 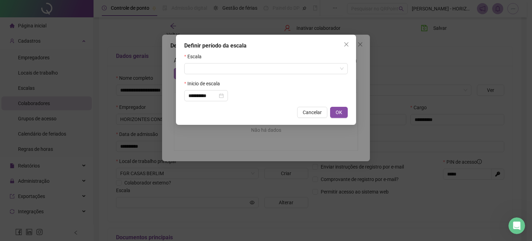 I want to click on span: OK, so click(x=339, y=112).